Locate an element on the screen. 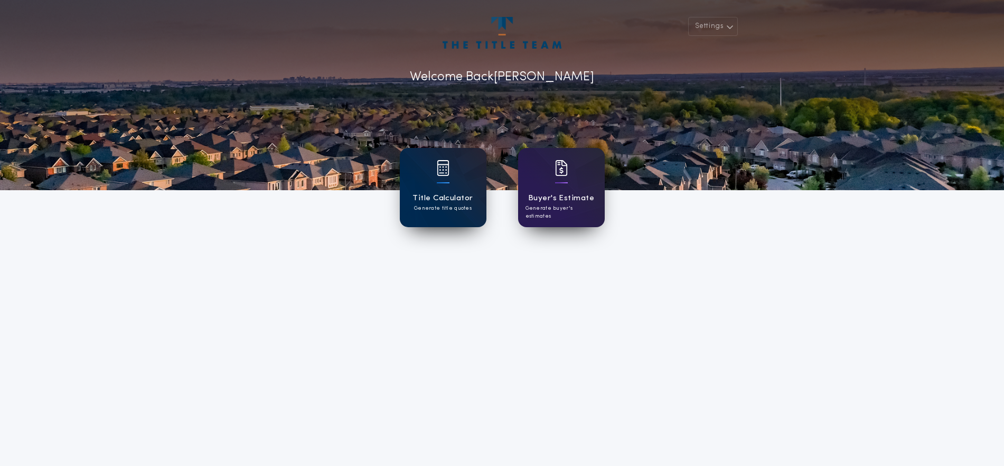  a: card iconTitle CalculatorGenerate title quotes is located at coordinates (443, 187).